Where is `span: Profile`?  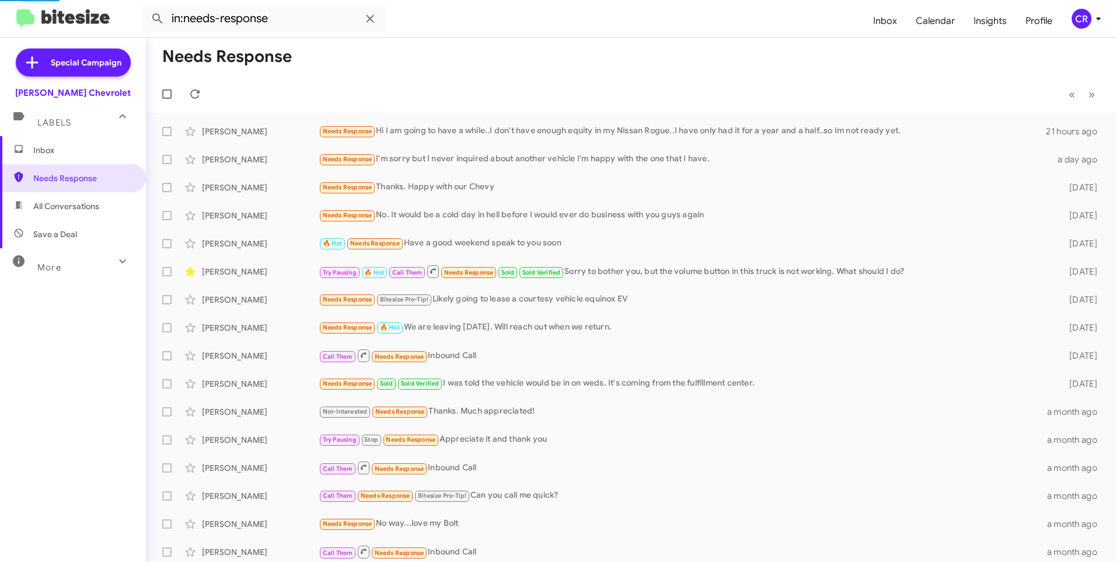 span: Profile is located at coordinates (1039, 21).